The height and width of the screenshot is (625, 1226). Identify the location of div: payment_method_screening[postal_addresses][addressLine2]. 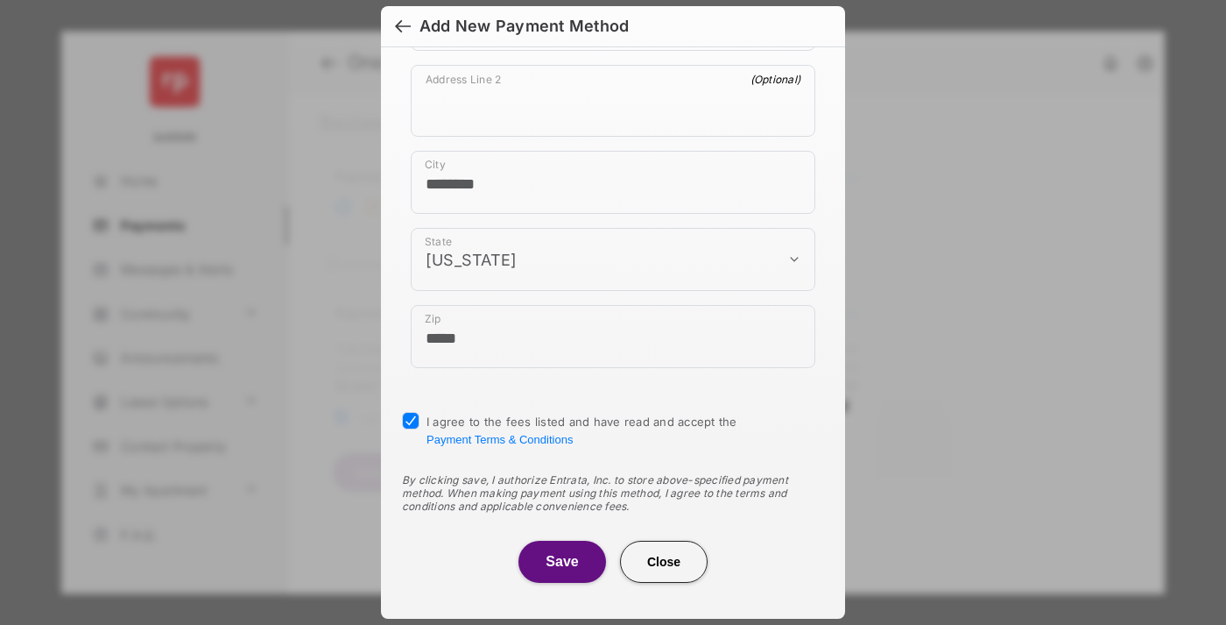
(613, 101).